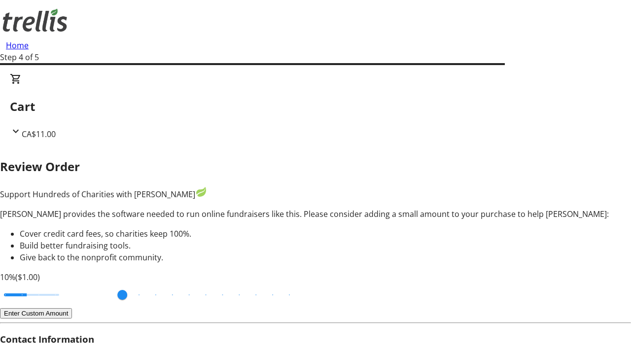  Describe the element at coordinates (38, 134) in the screenshot. I see `span: CA$11.00` at that location.